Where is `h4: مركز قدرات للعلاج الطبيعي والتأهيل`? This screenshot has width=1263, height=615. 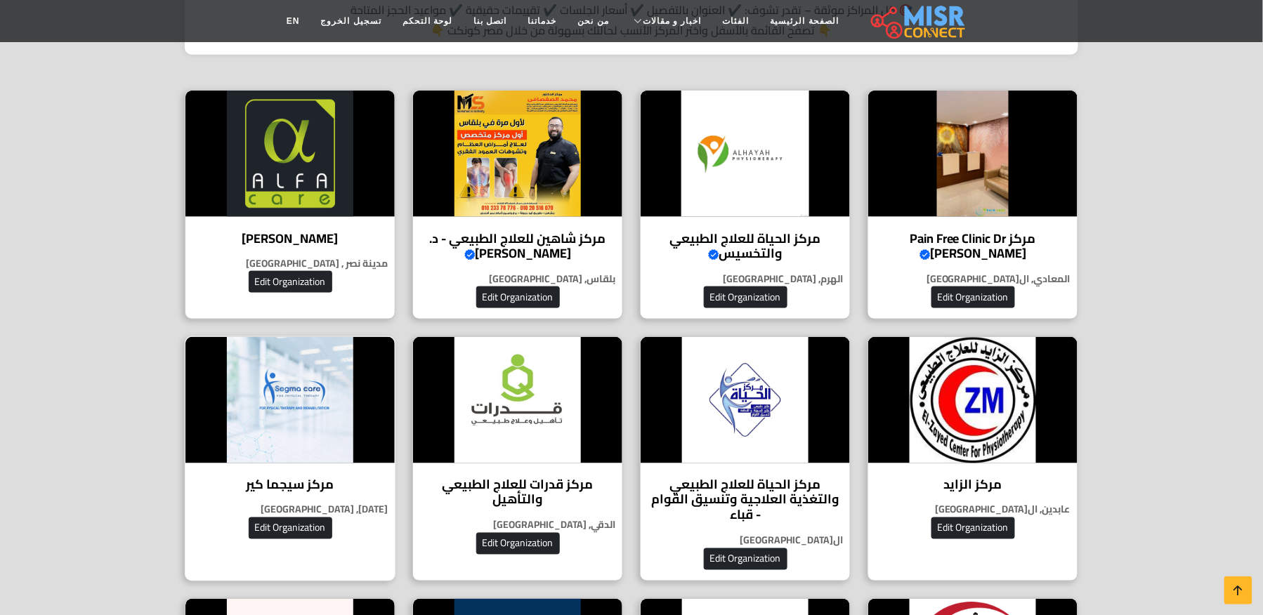 h4: مركز قدرات للعلاج الطبيعي والتأهيل is located at coordinates (518, 492).